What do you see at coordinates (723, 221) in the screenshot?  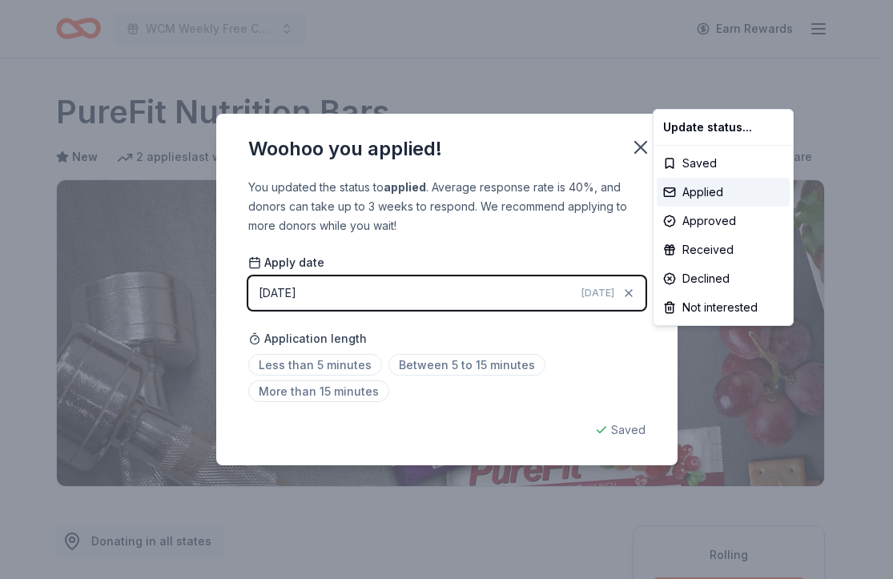 I see `div: Approved` at bounding box center [723, 221].